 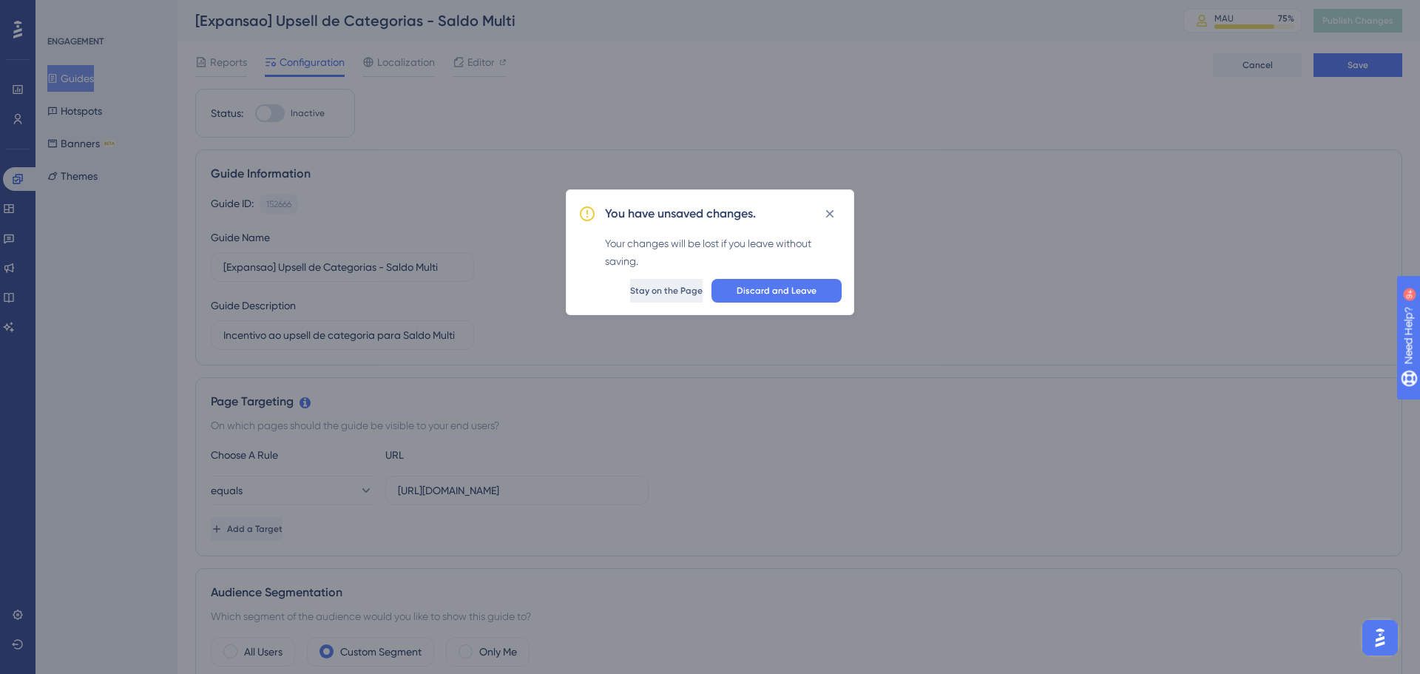 I want to click on div: Your changes will be lost if you leave without saving., so click(x=723, y=252).